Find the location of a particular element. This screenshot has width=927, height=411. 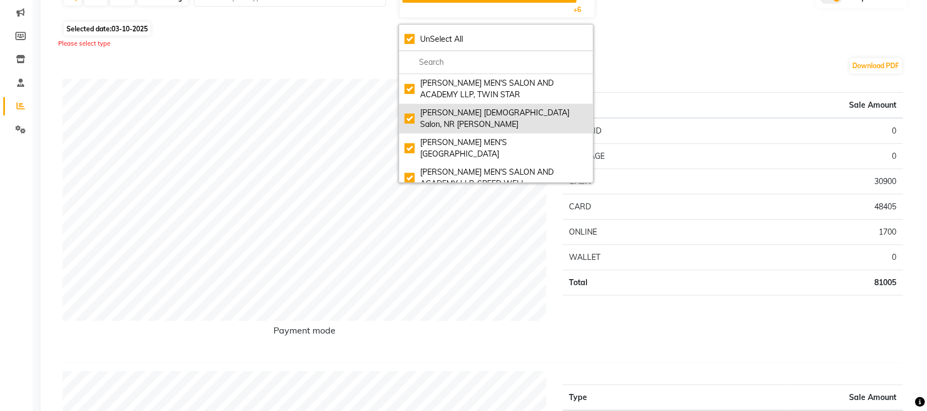

td: WALLET is located at coordinates (639, 257).